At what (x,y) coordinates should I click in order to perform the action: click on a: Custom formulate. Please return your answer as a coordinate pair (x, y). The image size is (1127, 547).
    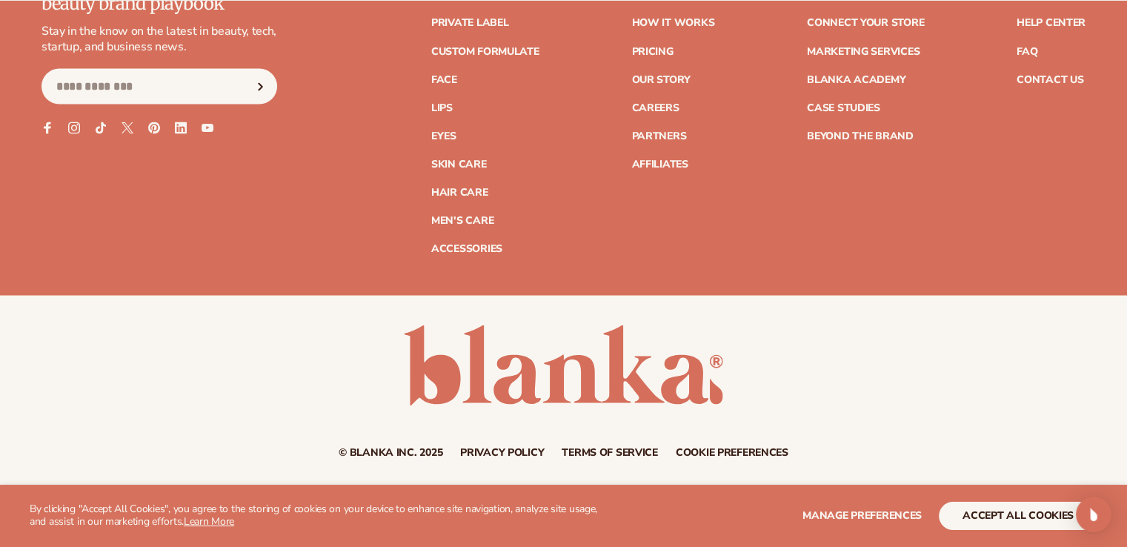
    Looking at the image, I should click on (486, 51).